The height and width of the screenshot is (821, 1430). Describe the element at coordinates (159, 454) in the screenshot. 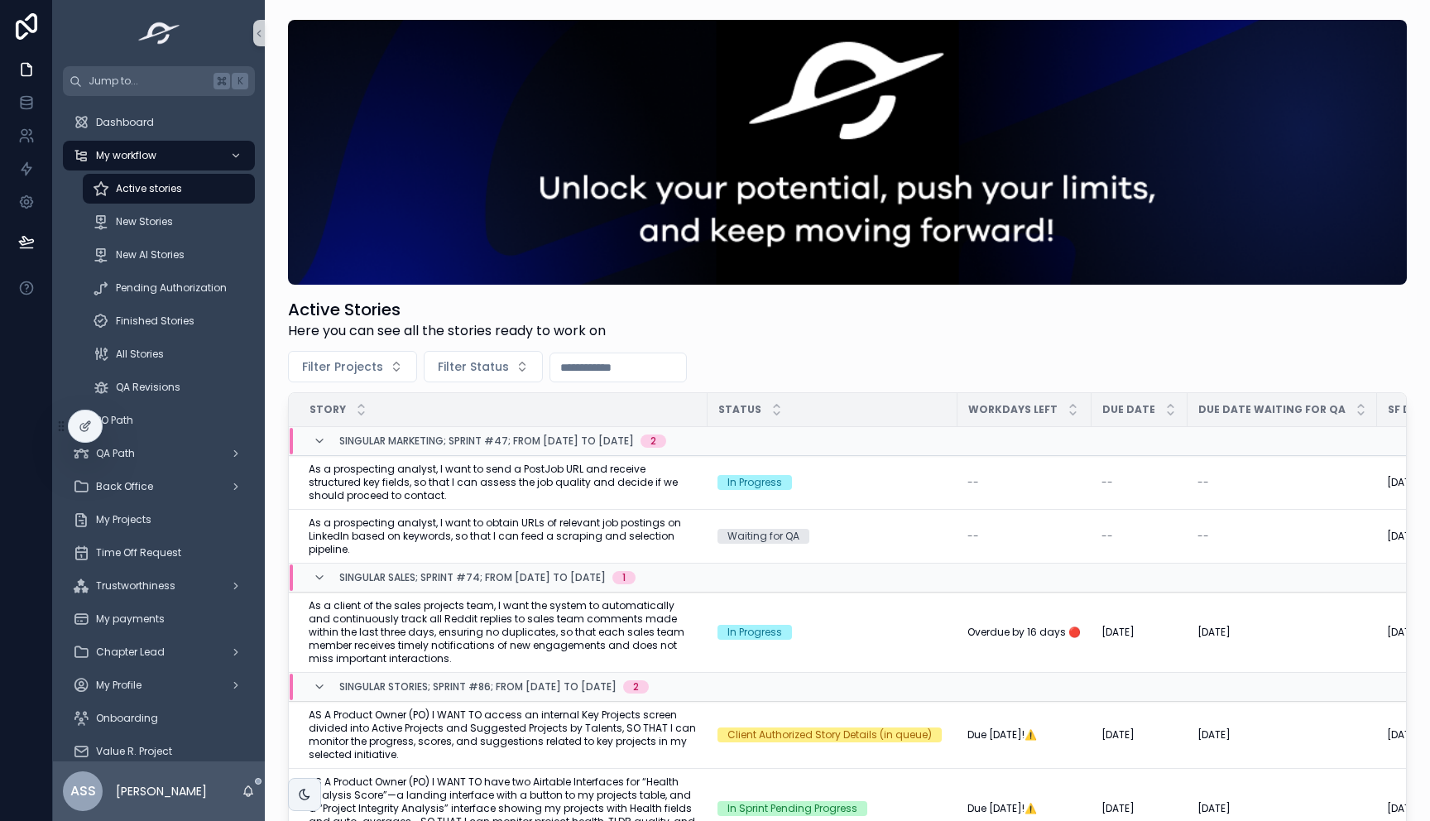

I see `a: QA Path` at that location.